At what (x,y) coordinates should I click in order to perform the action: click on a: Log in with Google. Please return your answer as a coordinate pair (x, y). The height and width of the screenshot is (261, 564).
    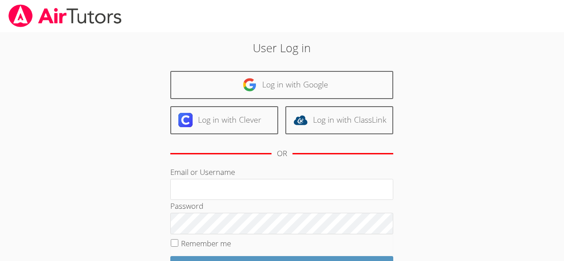
    Looking at the image, I should click on (282, 85).